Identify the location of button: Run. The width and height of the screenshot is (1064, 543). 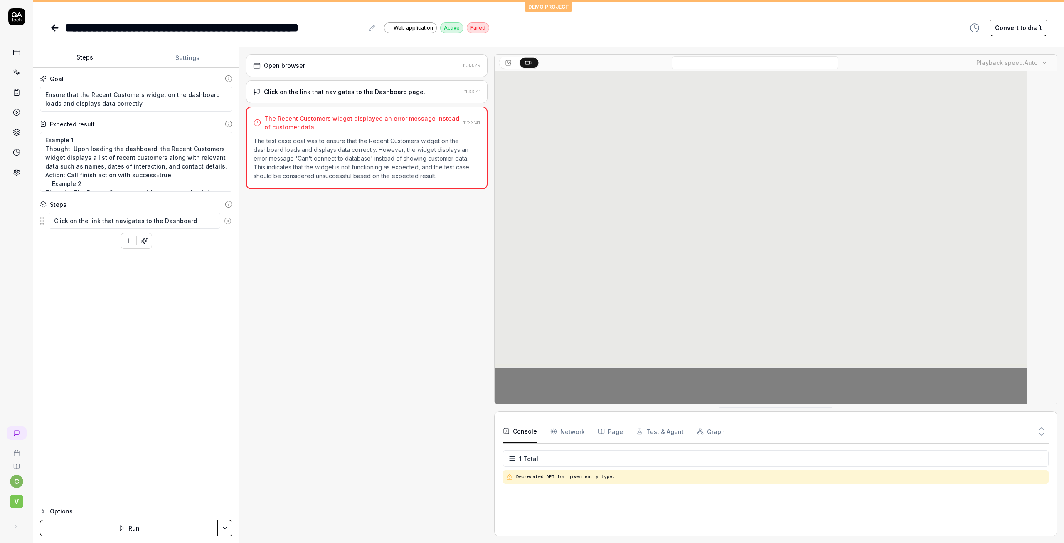
(129, 528).